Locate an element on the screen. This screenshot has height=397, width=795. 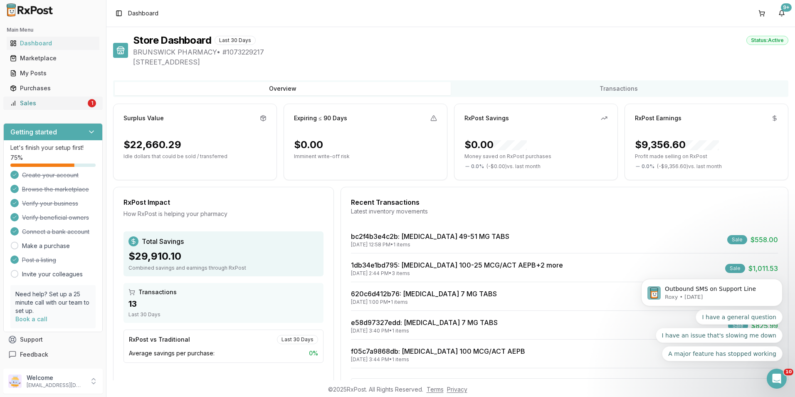
span: Browse the marketplace is located at coordinates (55, 189).